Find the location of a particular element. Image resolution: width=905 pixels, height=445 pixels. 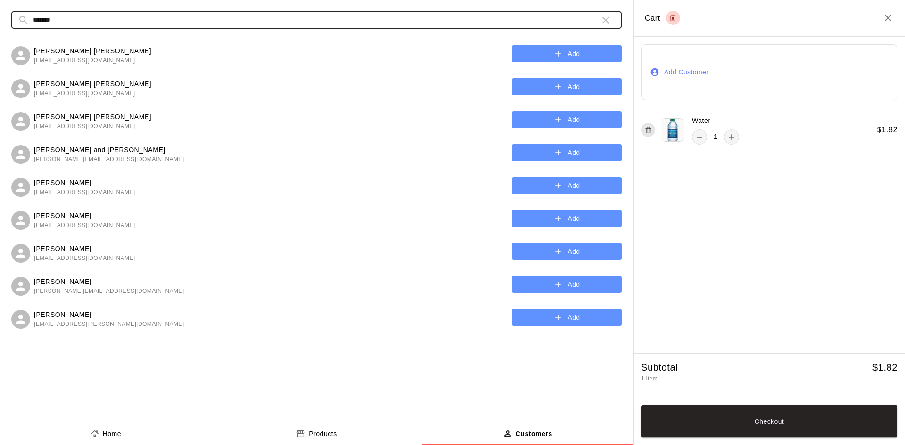

p: Products is located at coordinates (323, 434).